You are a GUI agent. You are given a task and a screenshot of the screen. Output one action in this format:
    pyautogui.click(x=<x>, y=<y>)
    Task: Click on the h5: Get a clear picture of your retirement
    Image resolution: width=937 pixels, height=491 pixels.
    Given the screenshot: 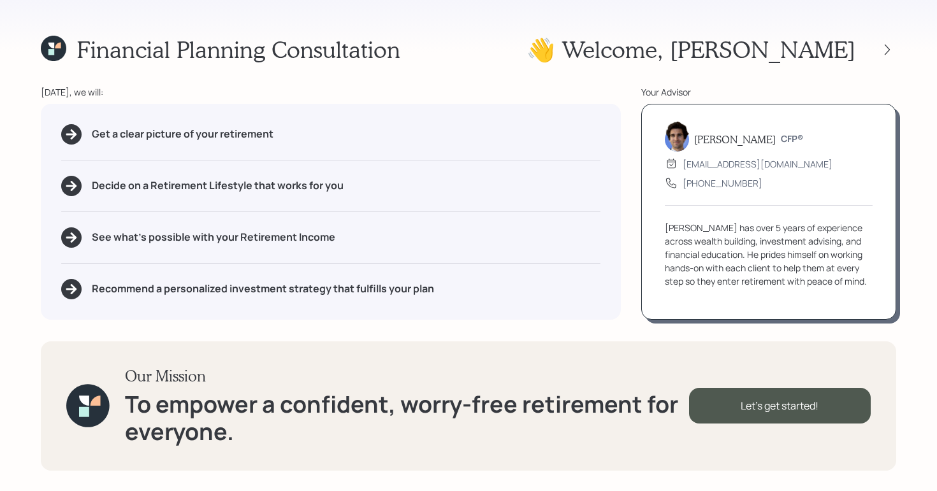 What is the action you would take?
    pyautogui.click(x=182, y=134)
    